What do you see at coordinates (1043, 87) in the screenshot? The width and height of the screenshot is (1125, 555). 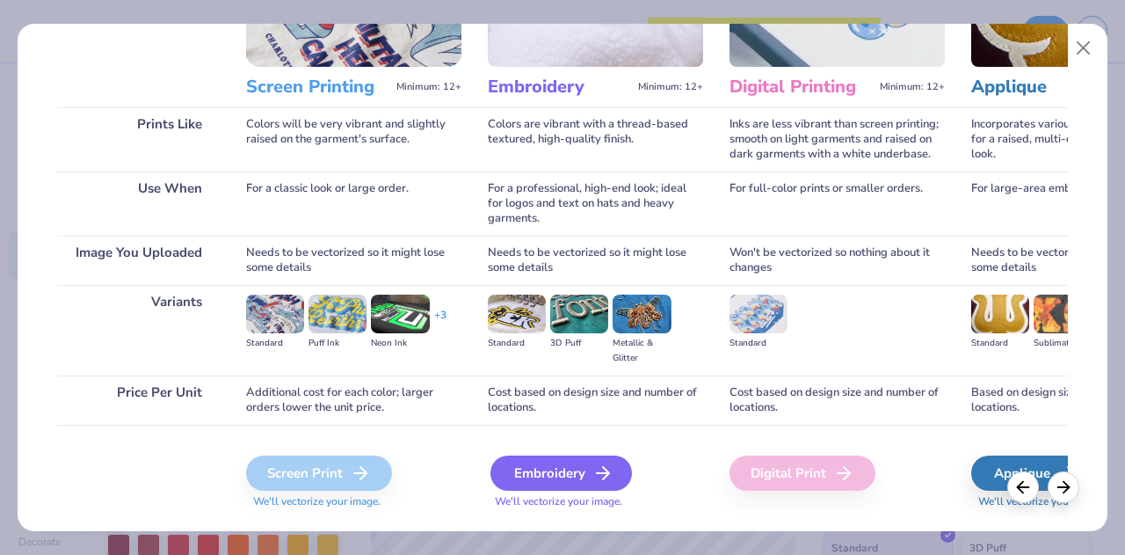 I see `h3: Applique` at bounding box center [1043, 87].